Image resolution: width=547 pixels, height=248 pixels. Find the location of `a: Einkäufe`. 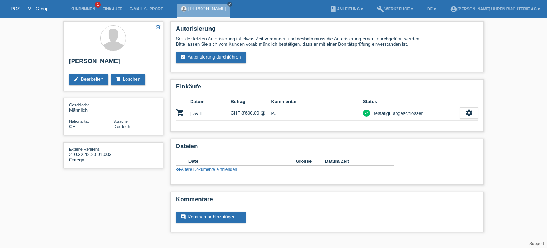

a: Einkäufe is located at coordinates (112, 9).